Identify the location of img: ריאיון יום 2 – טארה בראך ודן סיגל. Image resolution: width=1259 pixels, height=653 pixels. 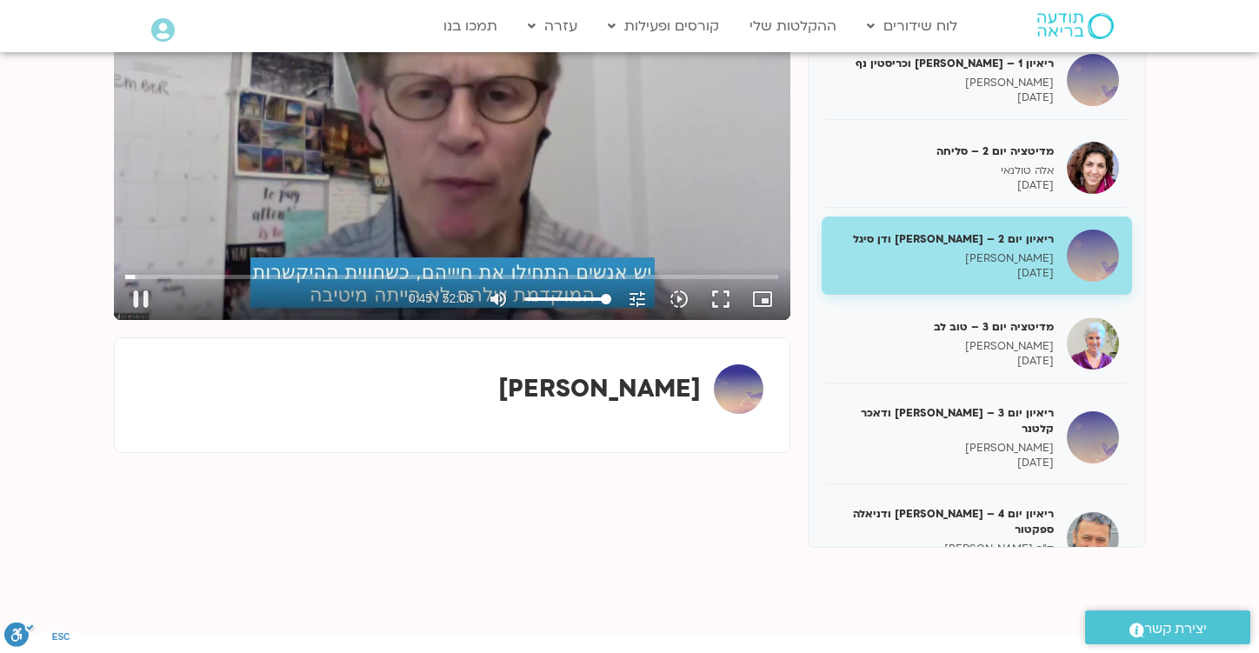
(1093, 256).